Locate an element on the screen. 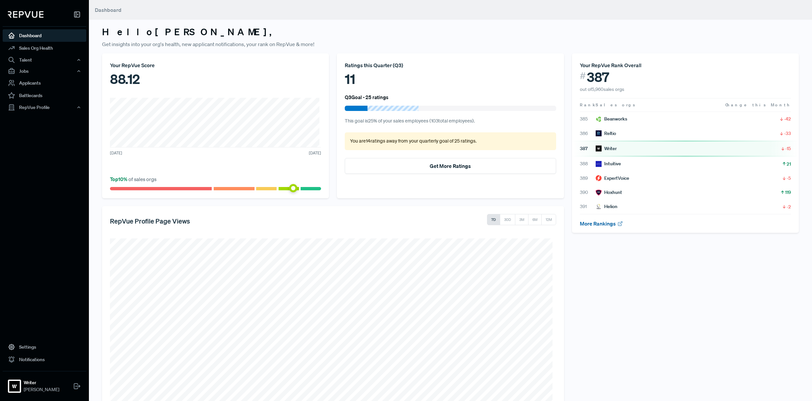 The height and width of the screenshot is (401, 812). img: ExpertVoice is located at coordinates (599, 178).